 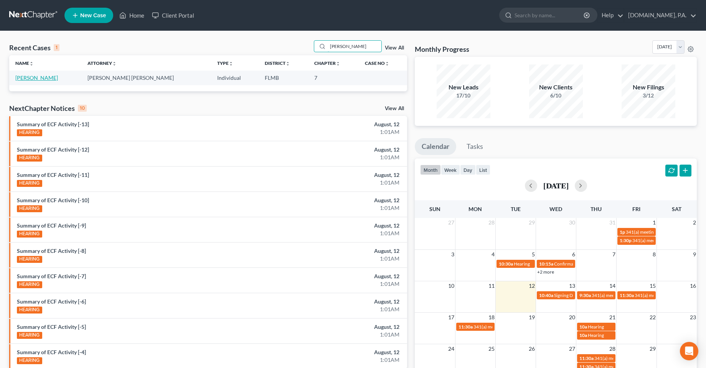 What do you see at coordinates (48, 108) in the screenshot?
I see `div: NextChapter Notices` at bounding box center [48, 108].